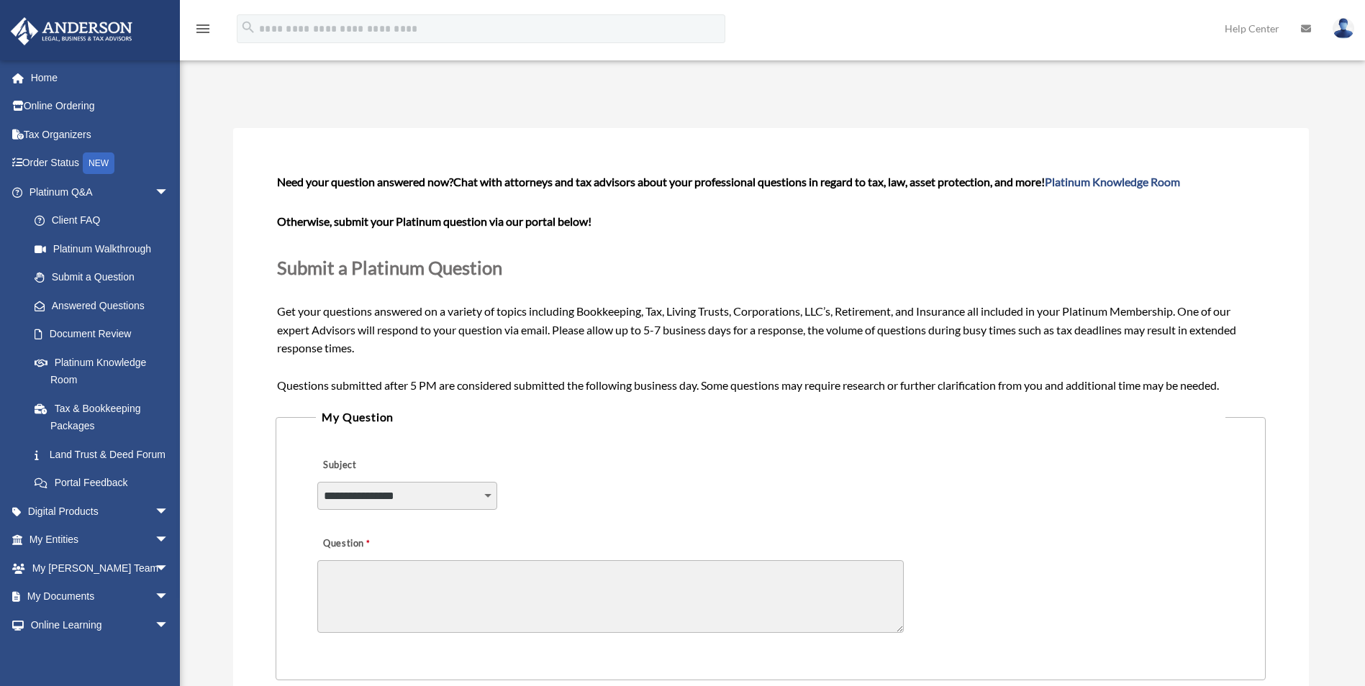 The image size is (1365, 686). What do you see at coordinates (100, 512) in the screenshot?
I see `a: Digital Productsarrow_drop_down` at bounding box center [100, 512].